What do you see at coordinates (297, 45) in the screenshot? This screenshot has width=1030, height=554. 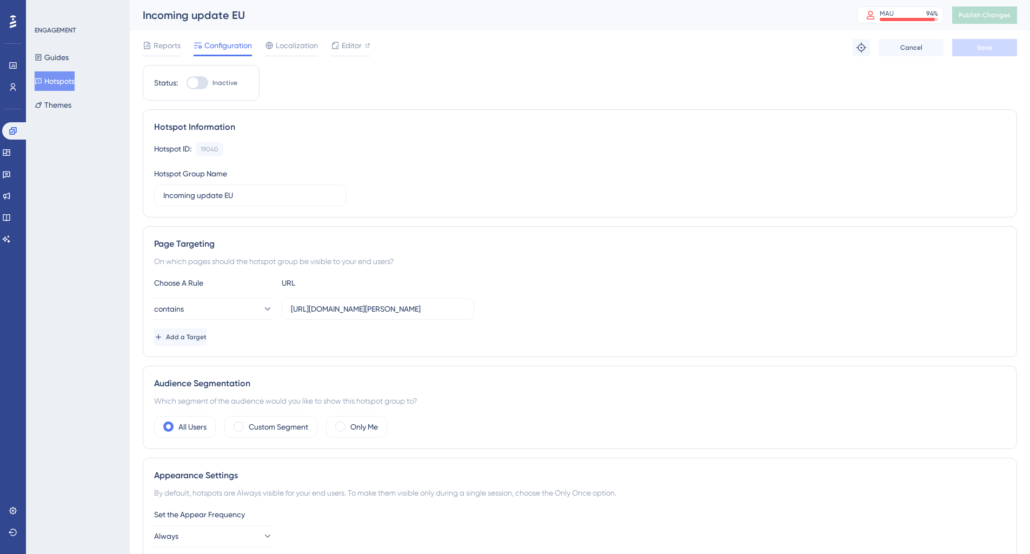 I see `span: Localization` at bounding box center [297, 45].